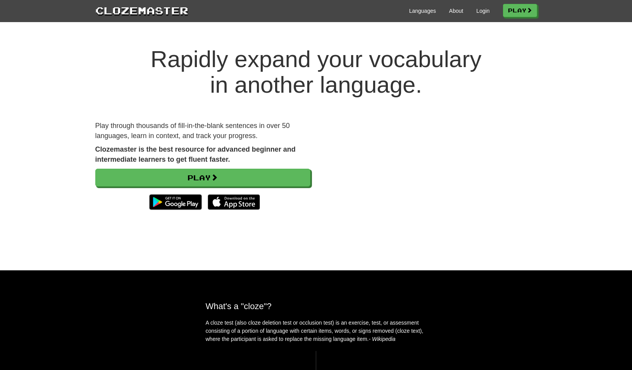  What do you see at coordinates (195, 154) in the screenshot?
I see `strong: Clozemaster is the best resource for advanced beginner and intermediate learners to get fluent fa...` at bounding box center [195, 154].